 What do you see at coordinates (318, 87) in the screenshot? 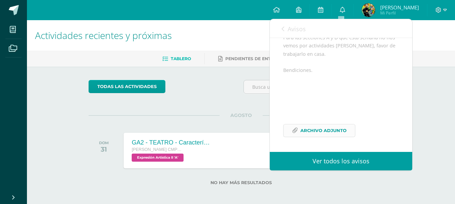
I see `input: Busca una actividad próxima aquí...` at bounding box center [318, 87].